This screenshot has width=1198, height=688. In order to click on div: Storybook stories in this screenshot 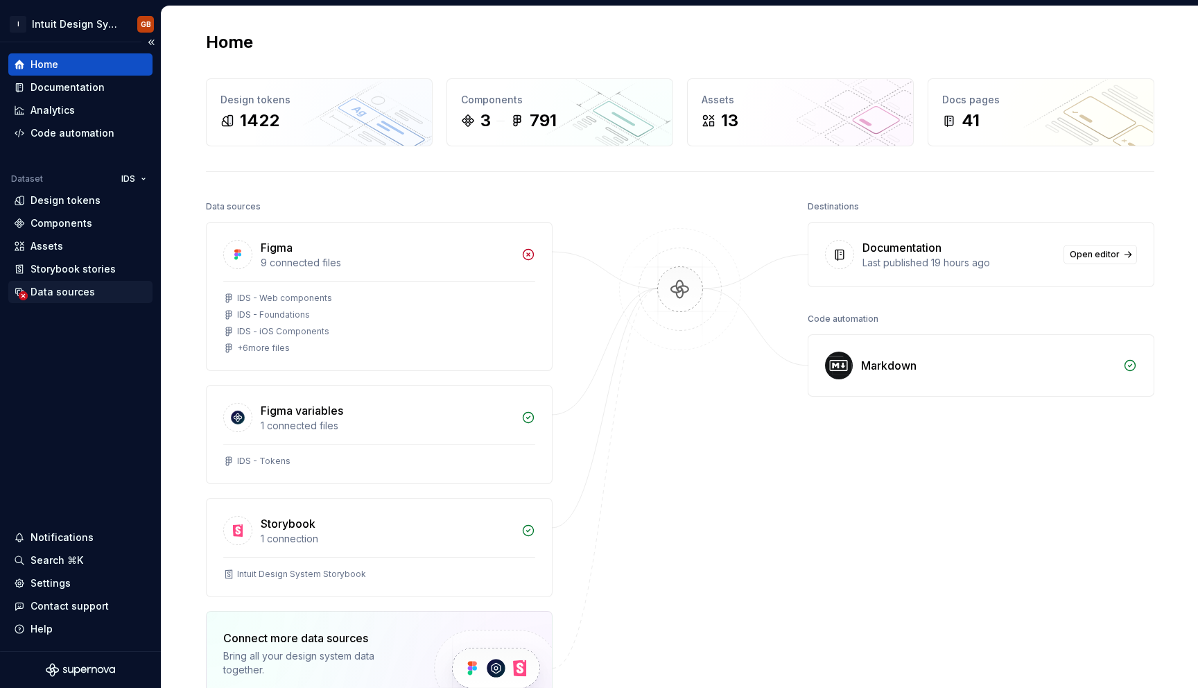, I will do `click(73, 269)`.